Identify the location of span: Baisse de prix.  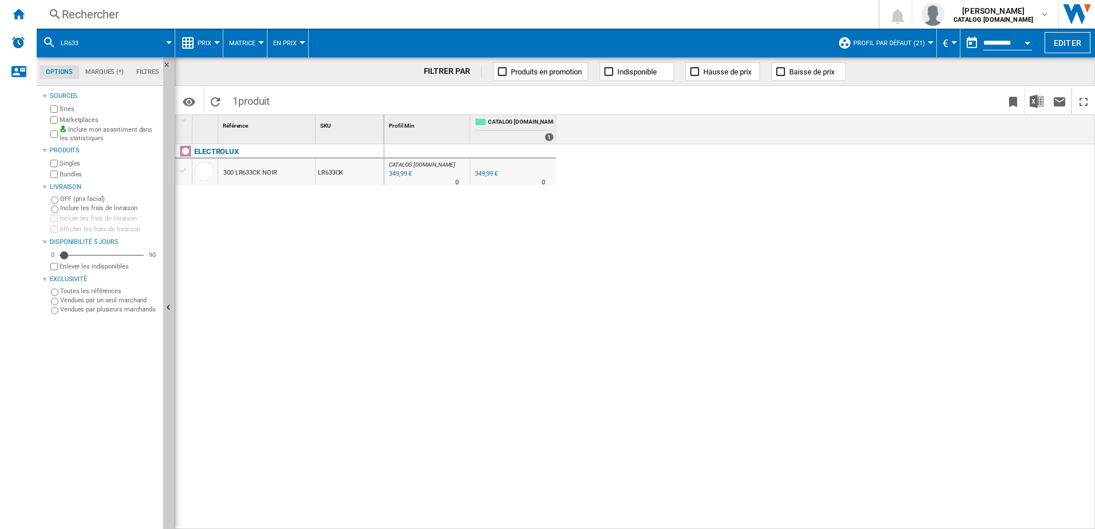
(812, 72).